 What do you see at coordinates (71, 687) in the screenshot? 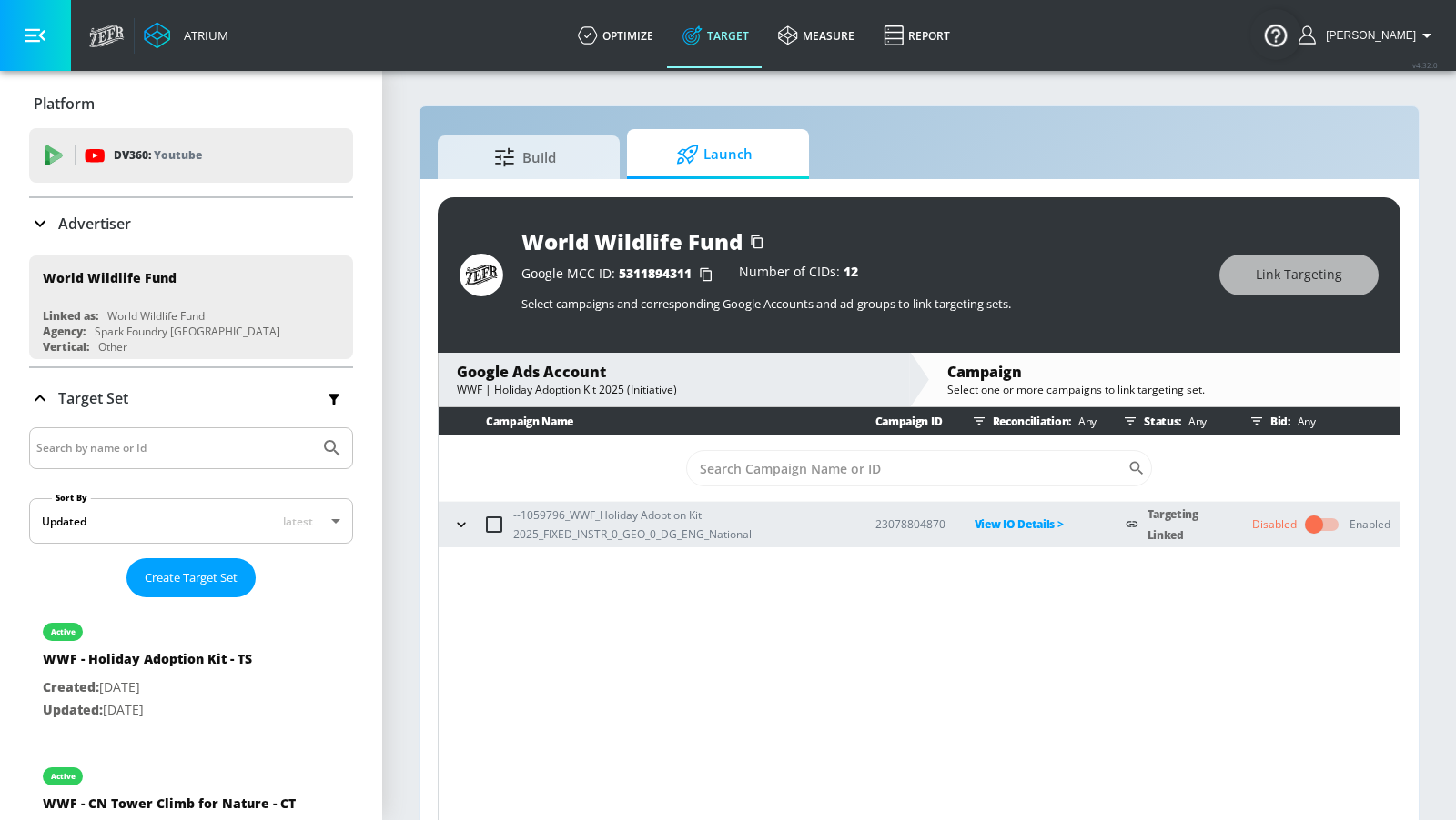
I see `span: Created:` at bounding box center [71, 687].